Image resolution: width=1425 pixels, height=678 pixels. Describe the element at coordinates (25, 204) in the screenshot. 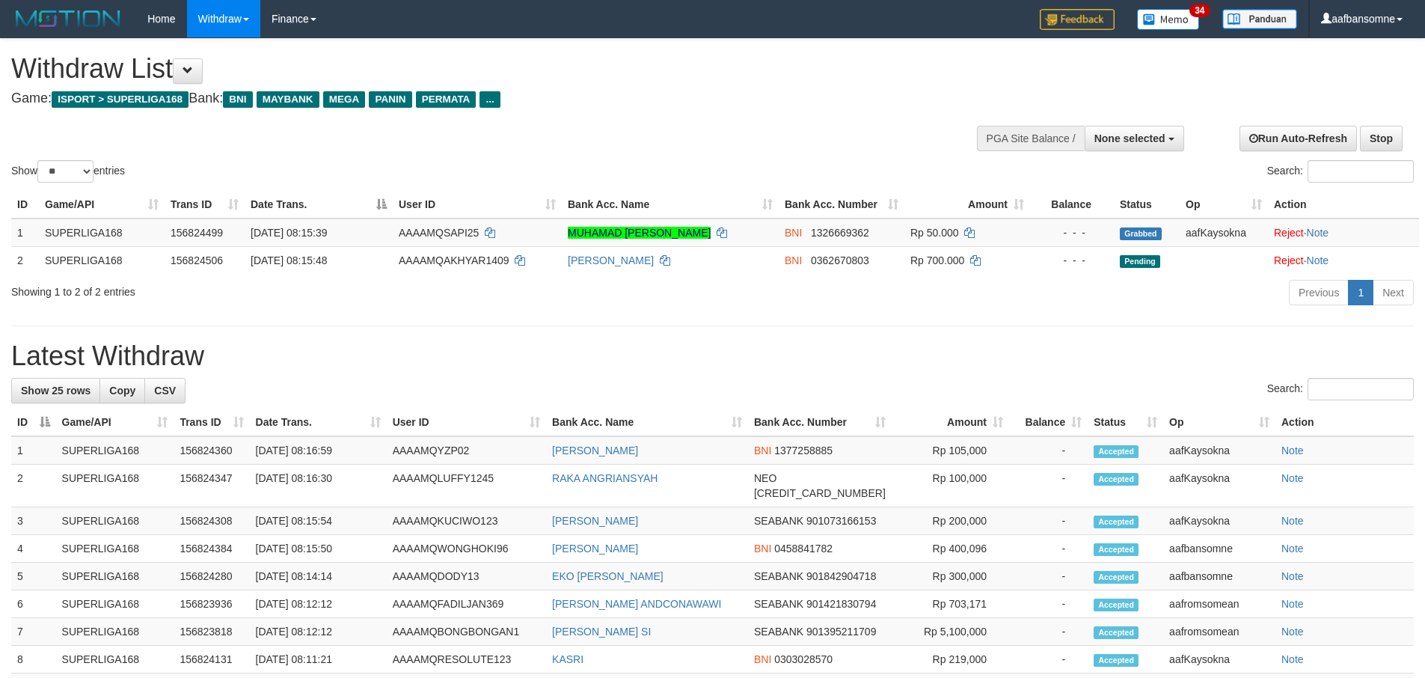

I see `th: ID` at that location.